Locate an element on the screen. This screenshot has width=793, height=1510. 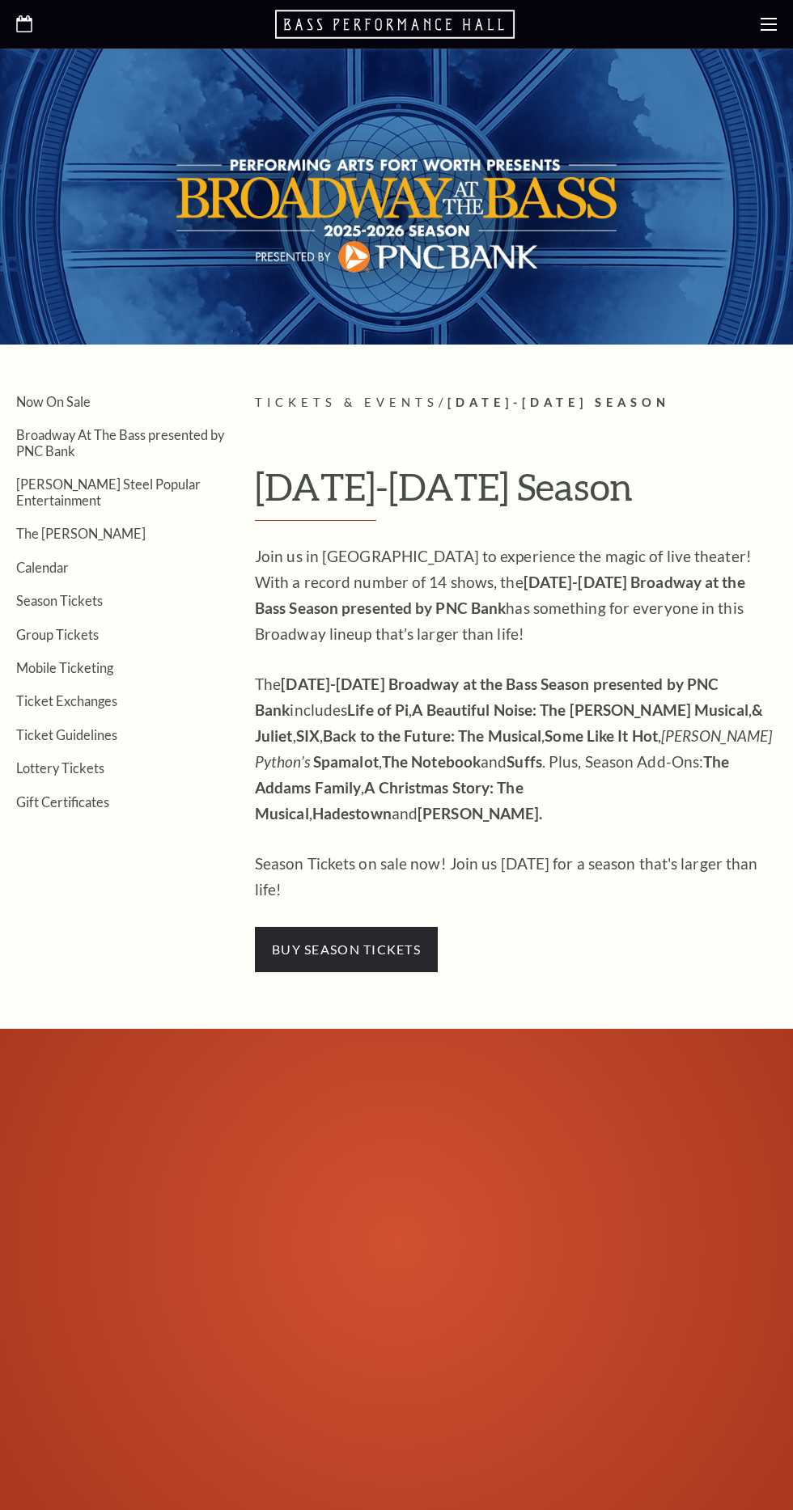
a: Now On Sale is located at coordinates (53, 401).